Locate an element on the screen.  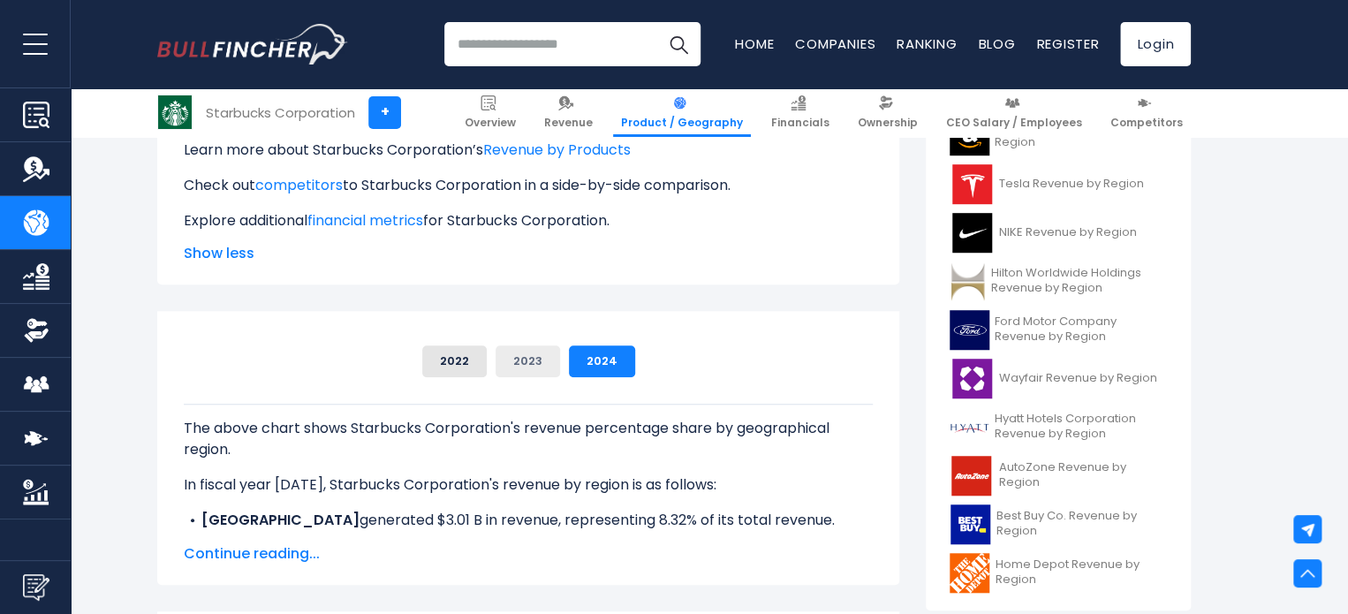
button: Search is located at coordinates (678, 44).